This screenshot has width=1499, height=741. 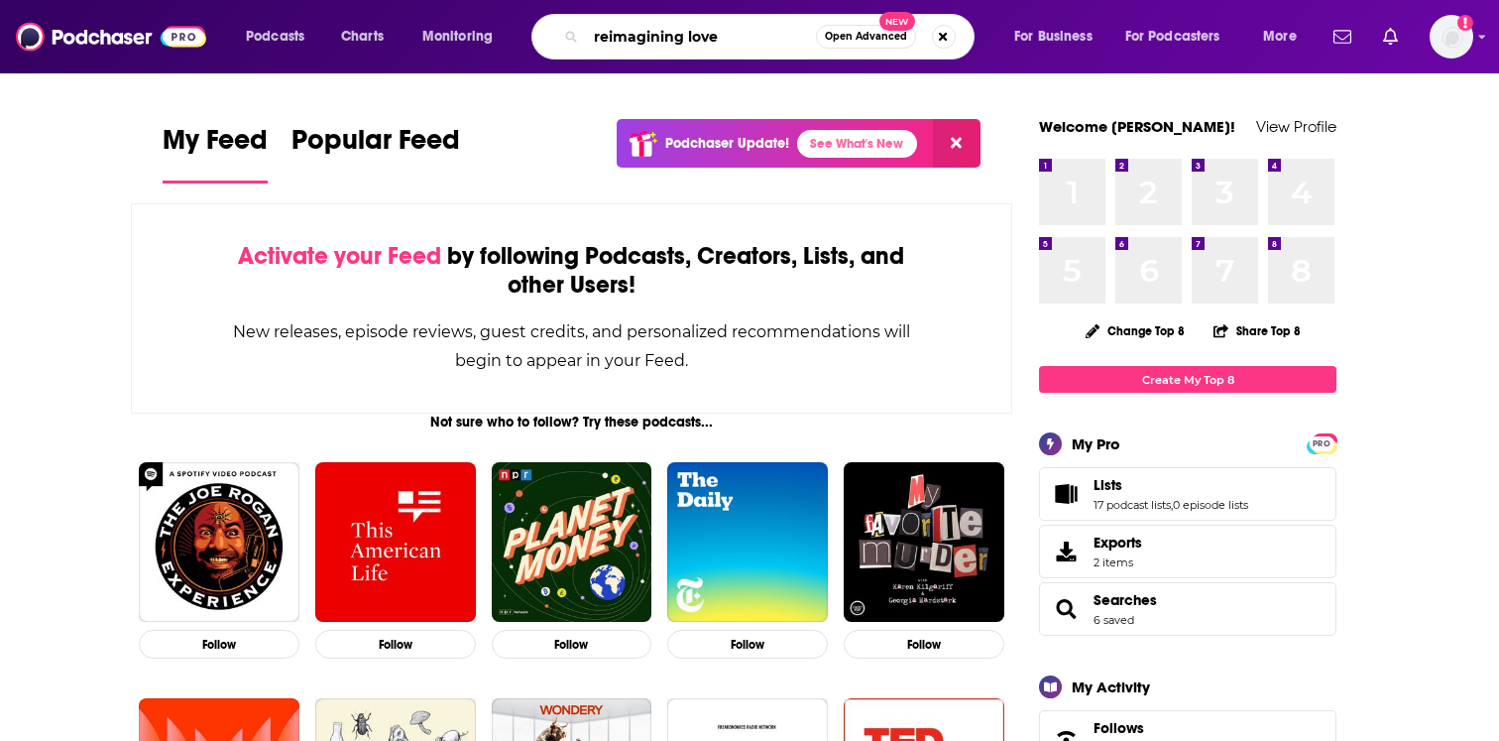 I want to click on div: My Pro, so click(x=1096, y=443).